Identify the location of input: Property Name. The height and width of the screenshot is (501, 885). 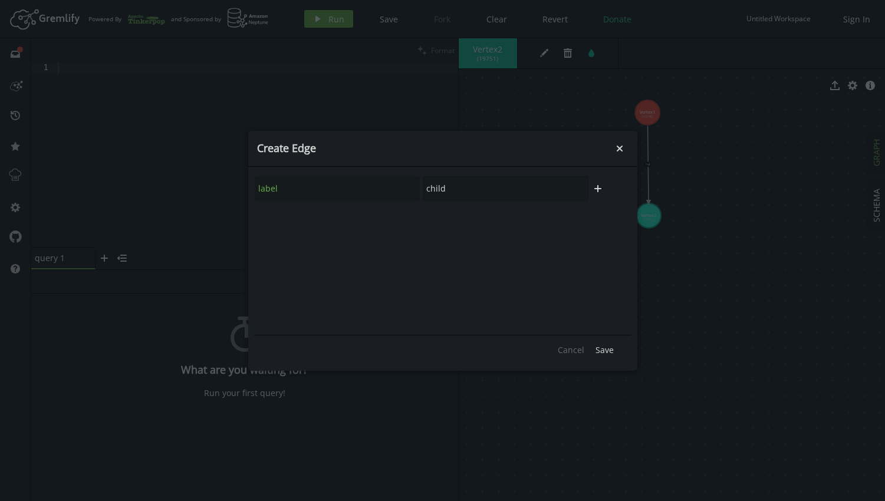
(337, 189).